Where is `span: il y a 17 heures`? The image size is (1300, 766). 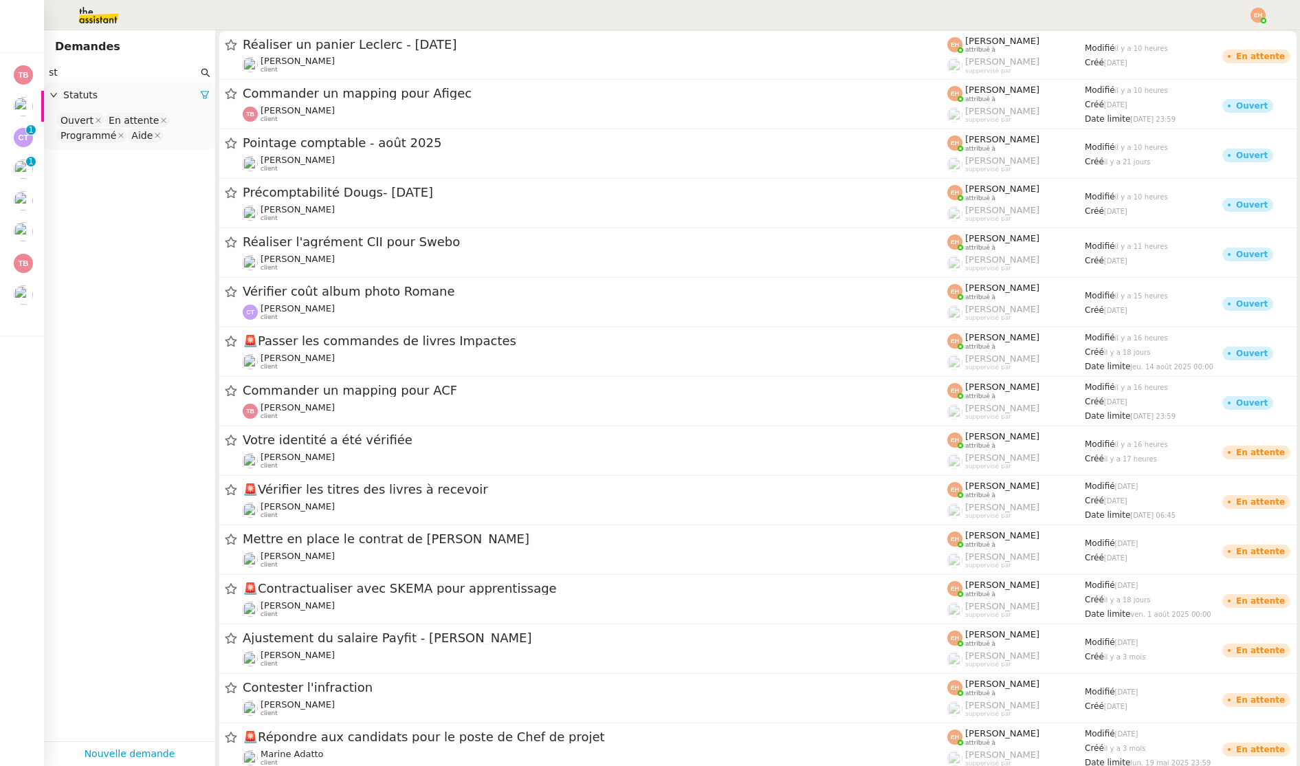
span: il y a 17 heures is located at coordinates (1130, 459).